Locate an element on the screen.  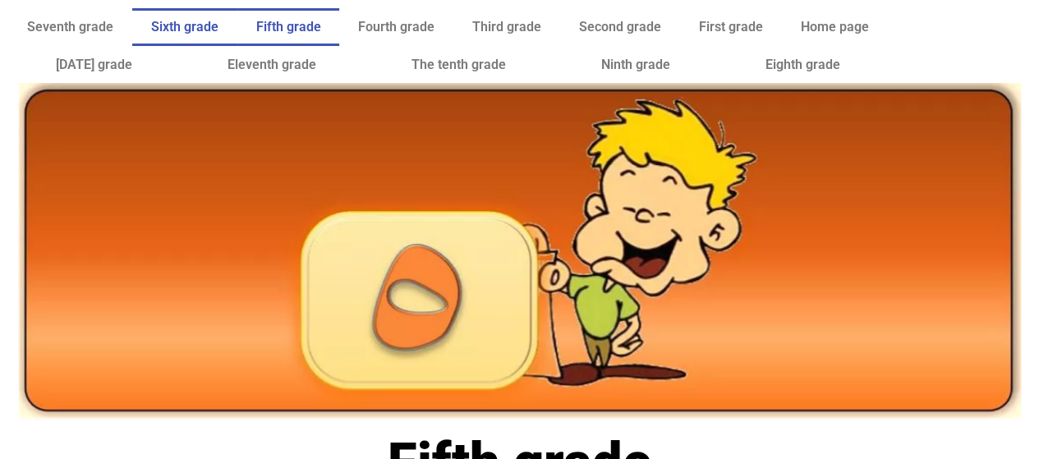
font: Home page is located at coordinates (834, 26).